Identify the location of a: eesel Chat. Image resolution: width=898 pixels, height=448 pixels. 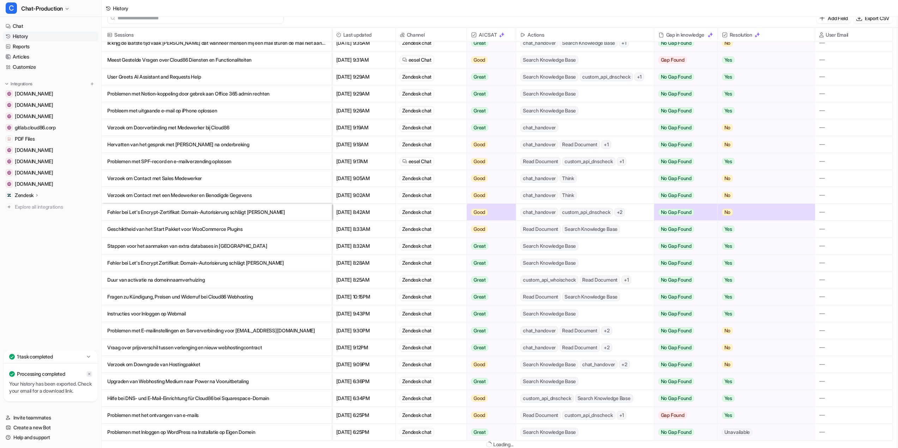
(417, 60).